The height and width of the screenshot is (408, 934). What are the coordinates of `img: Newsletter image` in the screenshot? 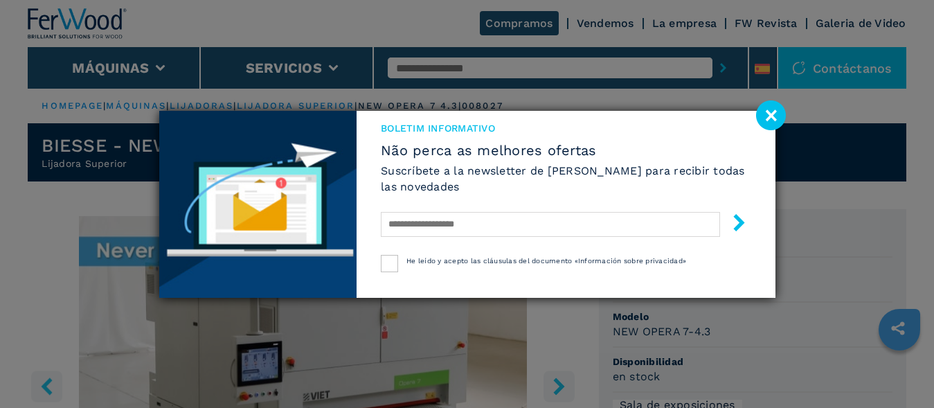 It's located at (258, 204).